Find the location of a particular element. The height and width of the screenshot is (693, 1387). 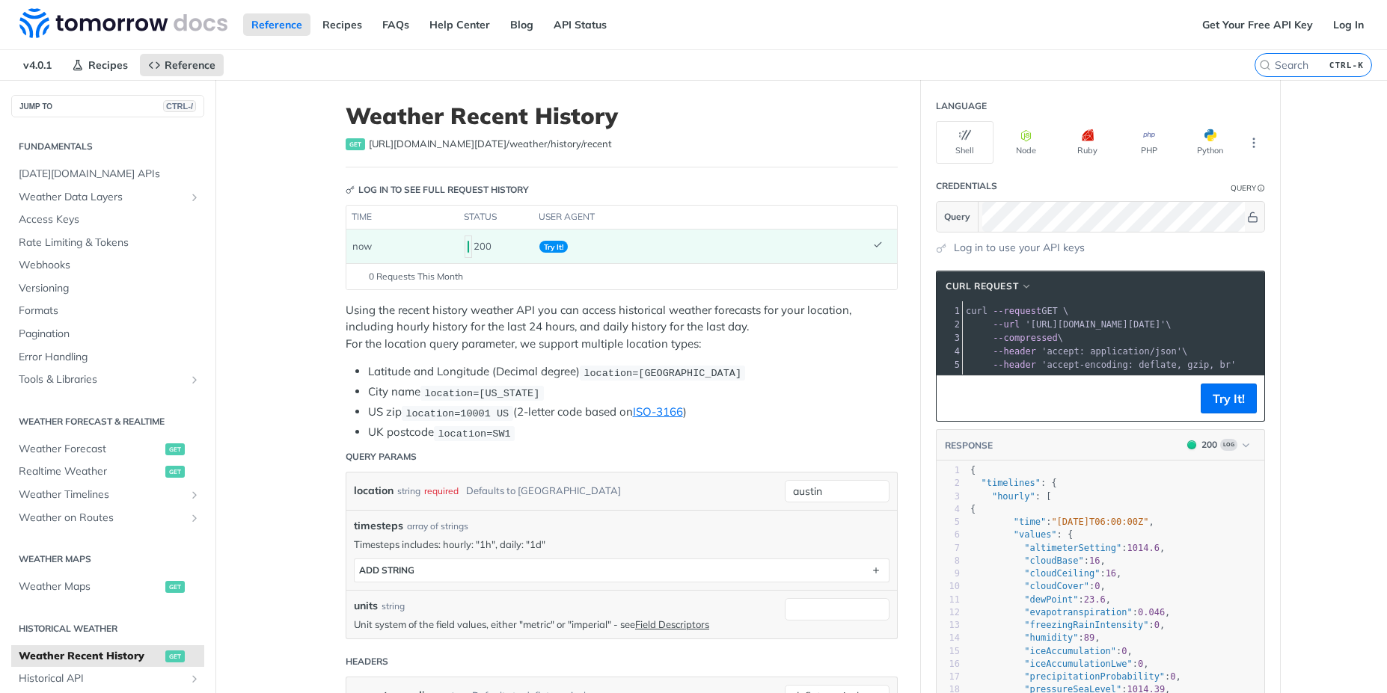

h1: Weather Recent History is located at coordinates (622, 116).